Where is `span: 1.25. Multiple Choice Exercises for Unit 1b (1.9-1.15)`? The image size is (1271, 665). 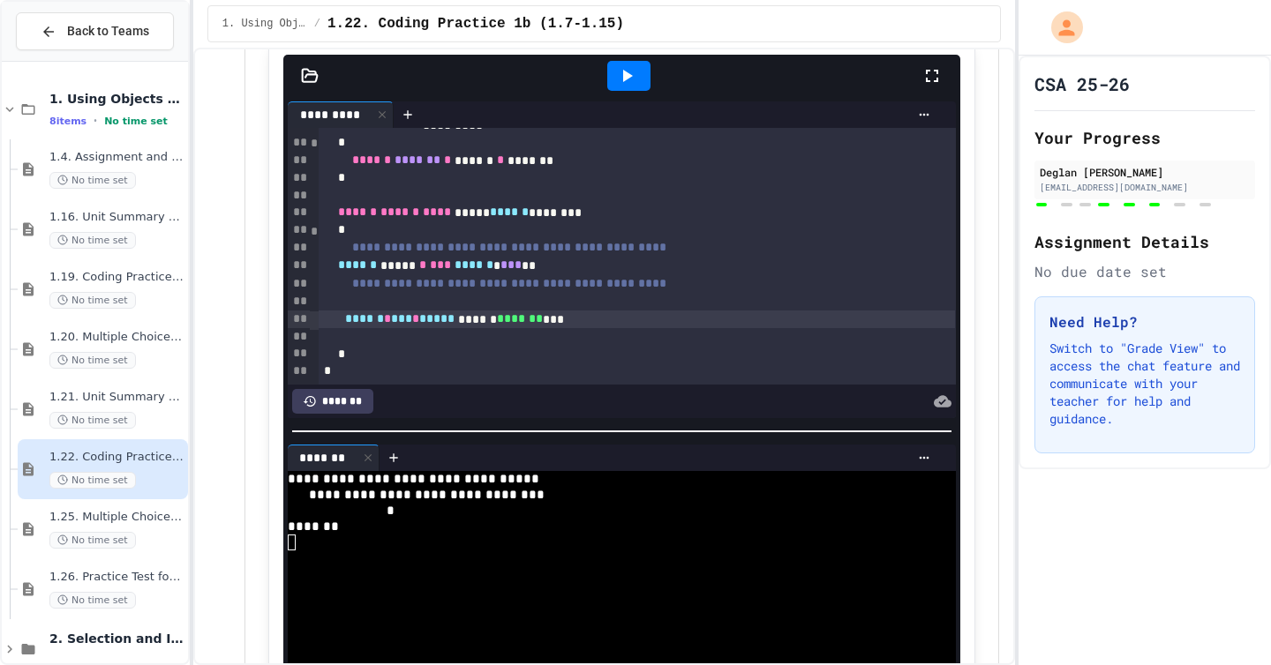 span: 1.25. Multiple Choice Exercises for Unit 1b (1.9-1.15) is located at coordinates (116, 517).